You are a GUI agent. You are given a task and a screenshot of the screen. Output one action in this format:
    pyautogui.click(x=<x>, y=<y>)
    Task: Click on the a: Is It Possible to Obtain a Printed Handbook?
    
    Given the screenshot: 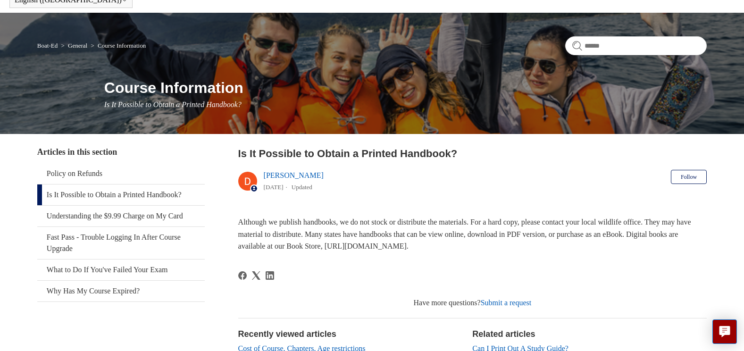 What is the action you would take?
    pyautogui.click(x=121, y=195)
    